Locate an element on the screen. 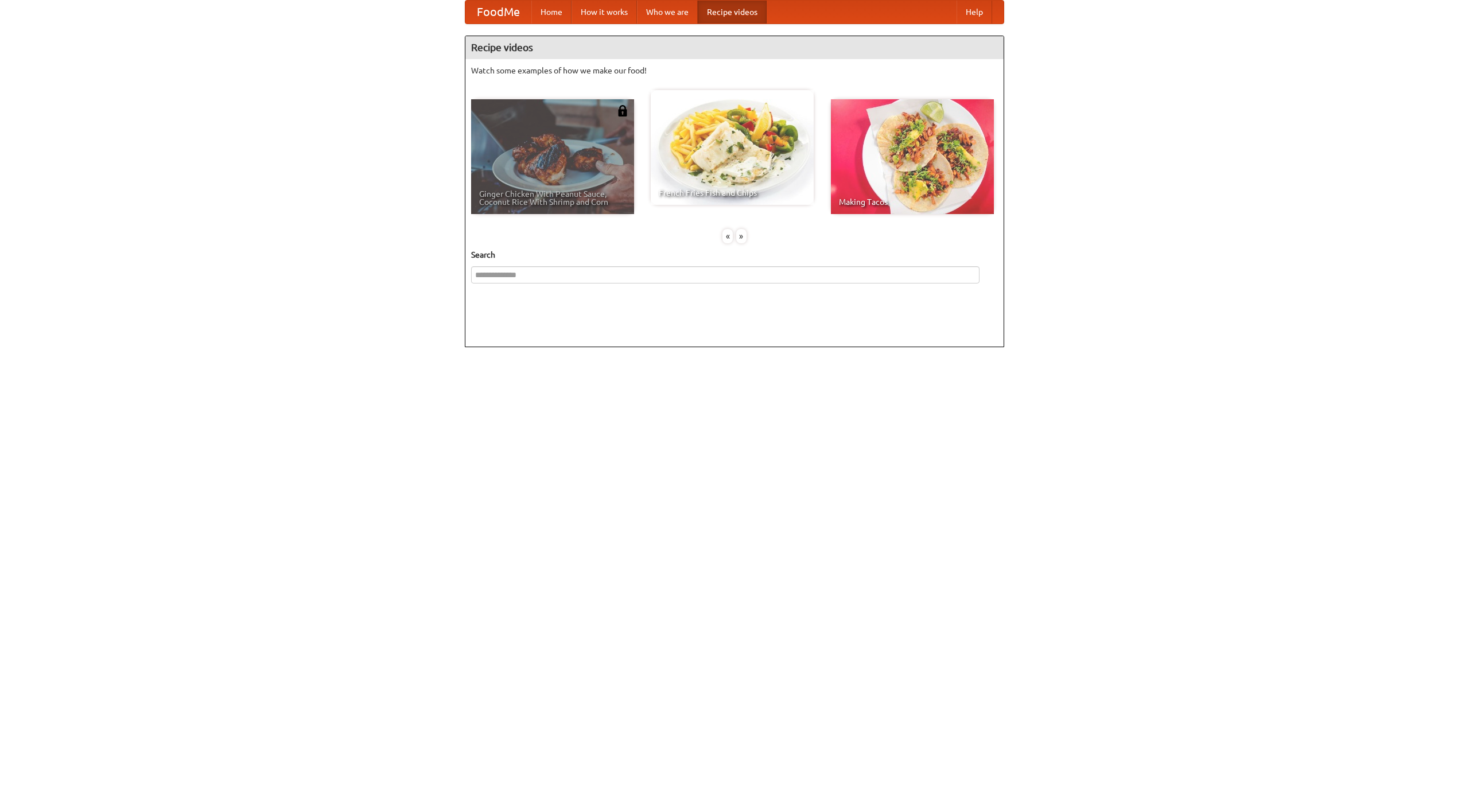  img: 483408.png is located at coordinates (623, 111).